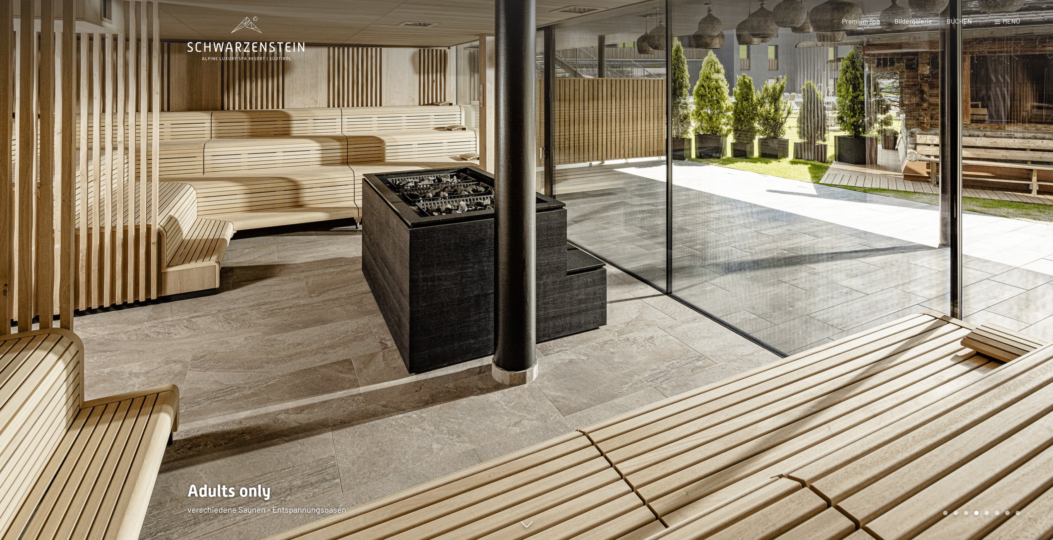 The height and width of the screenshot is (540, 1053). Describe the element at coordinates (986, 513) in the screenshot. I see `div: Carousel Page 5` at that location.